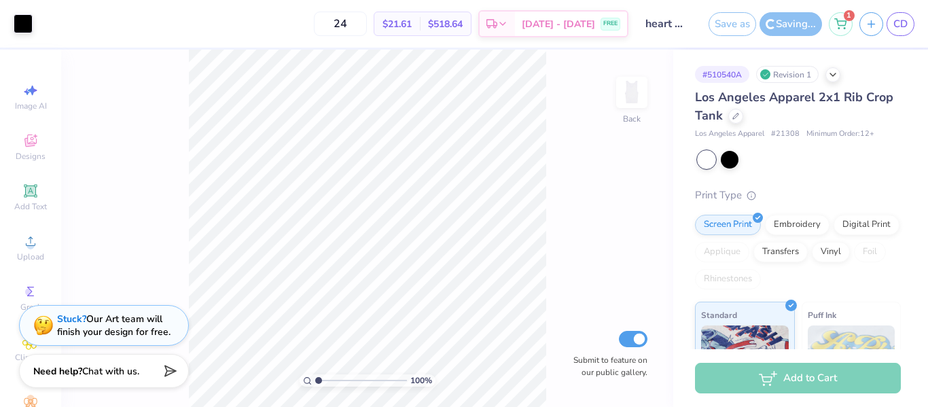  I want to click on span: Los Angeles Apparel 2x1 Rib Crop Tank, so click(794, 106).